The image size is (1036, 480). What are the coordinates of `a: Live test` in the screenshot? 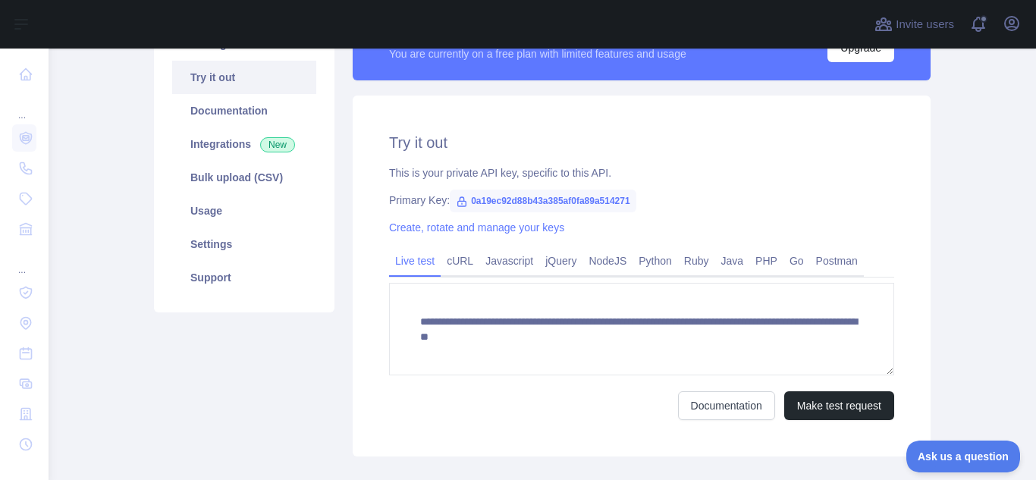 It's located at (415, 261).